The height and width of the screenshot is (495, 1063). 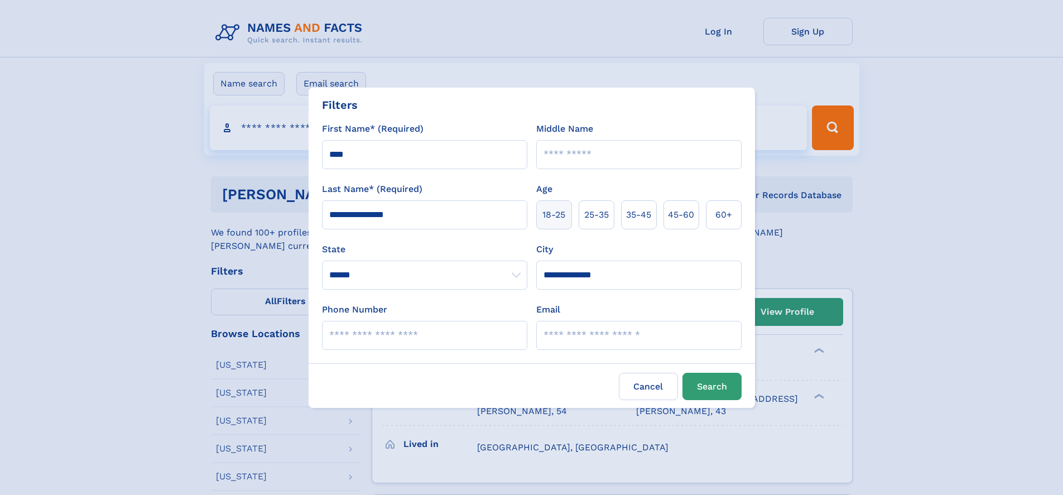 I want to click on label: State, so click(x=425, y=249).